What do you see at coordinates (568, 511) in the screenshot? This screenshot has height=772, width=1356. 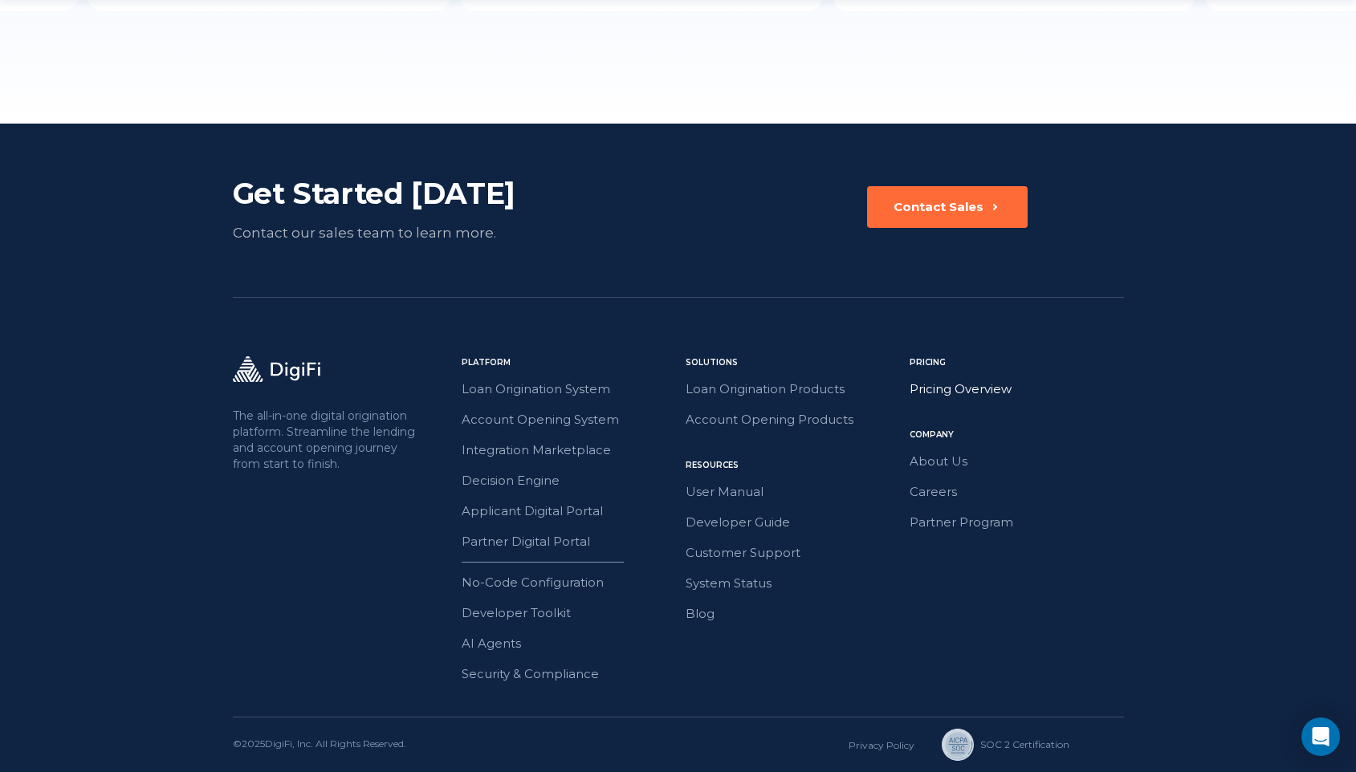 I see `a: Applicant Digital Portal` at bounding box center [568, 511].